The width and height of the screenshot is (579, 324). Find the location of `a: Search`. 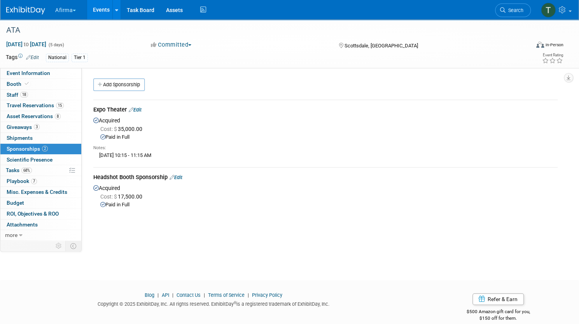

a: Search is located at coordinates (513, 10).